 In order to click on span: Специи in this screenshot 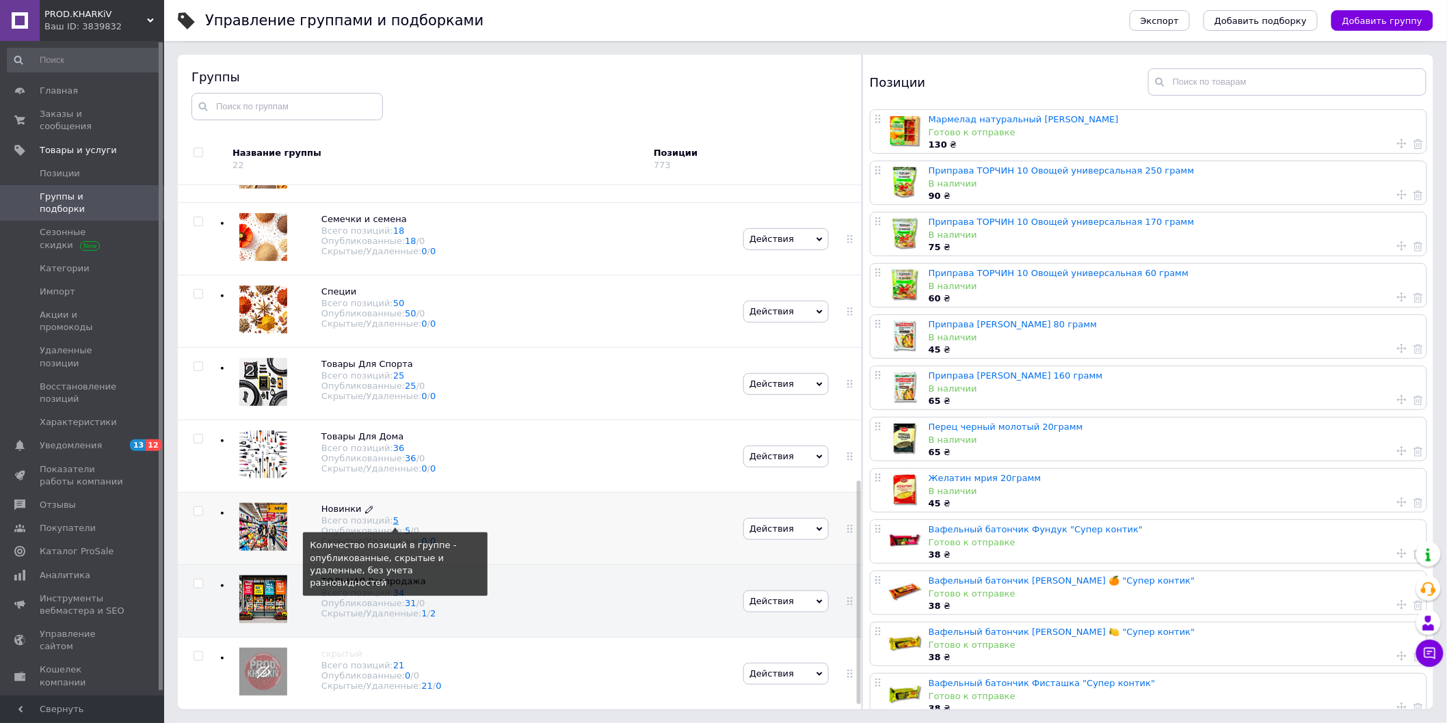, I will do `click(338, 291)`.